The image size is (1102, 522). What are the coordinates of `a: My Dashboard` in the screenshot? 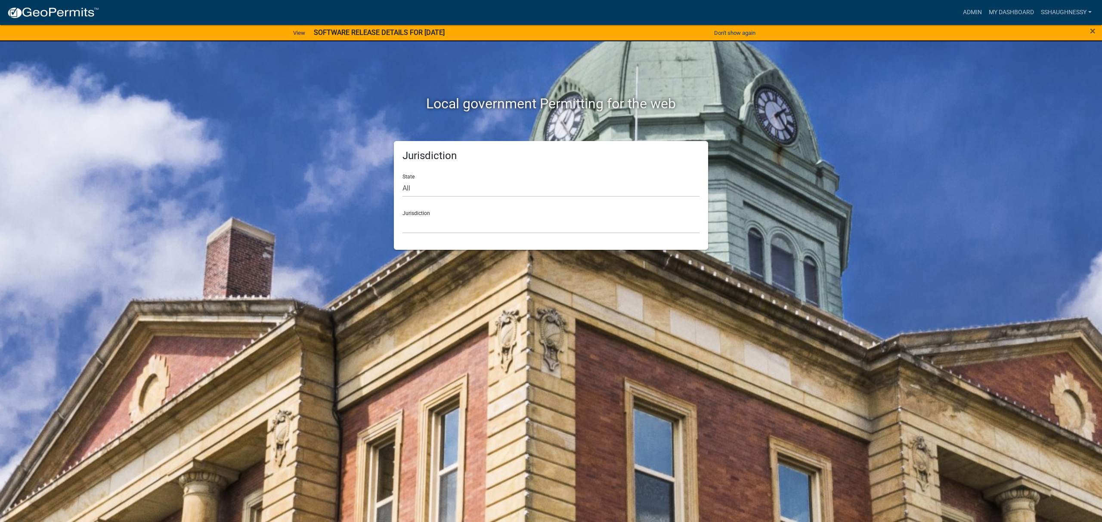 It's located at (1011, 12).